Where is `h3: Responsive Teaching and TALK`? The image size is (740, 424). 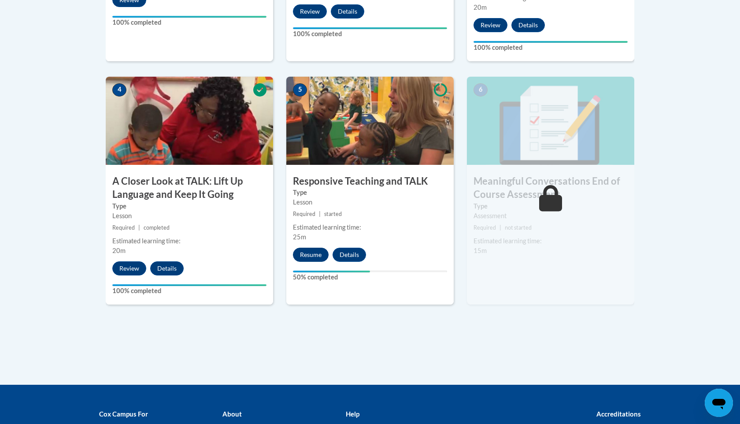 h3: Responsive Teaching and TALK is located at coordinates (370, 181).